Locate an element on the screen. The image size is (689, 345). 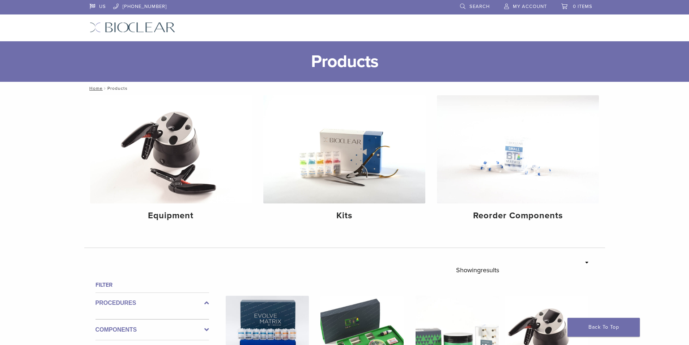
label: Procedures is located at coordinates (152, 303).